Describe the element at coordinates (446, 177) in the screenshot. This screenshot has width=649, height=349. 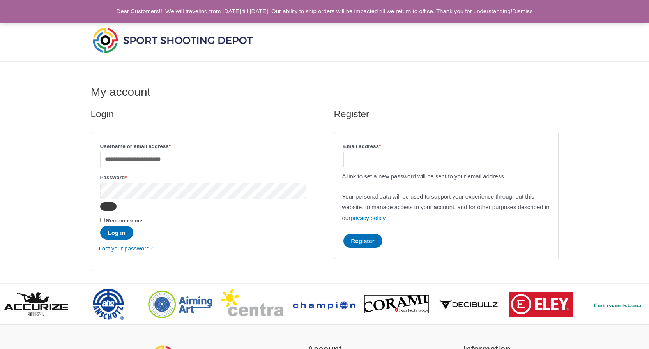
I see `p: A link to set a new password will be sent to your email address.` at that location.